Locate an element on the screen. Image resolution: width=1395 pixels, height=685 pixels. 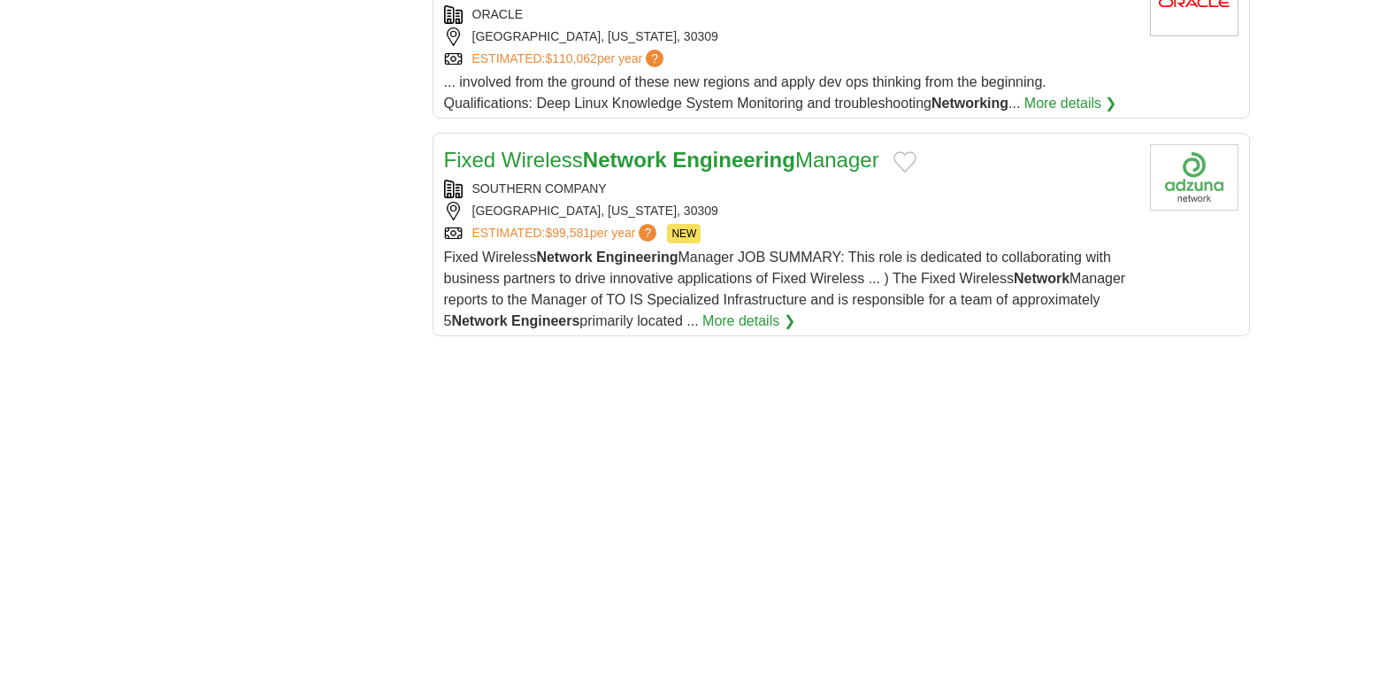
span: NEW is located at coordinates (684, 234).